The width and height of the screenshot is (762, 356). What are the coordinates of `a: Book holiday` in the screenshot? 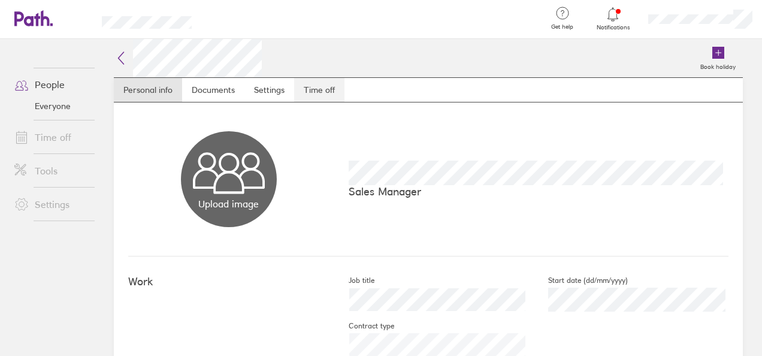 It's located at (717, 58).